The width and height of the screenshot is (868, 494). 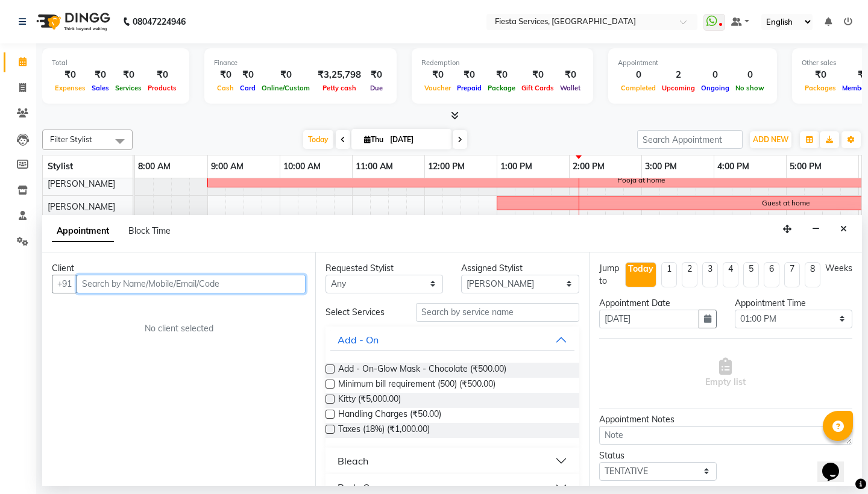 What do you see at coordinates (248, 88) in the screenshot?
I see `span: Card` at bounding box center [248, 88].